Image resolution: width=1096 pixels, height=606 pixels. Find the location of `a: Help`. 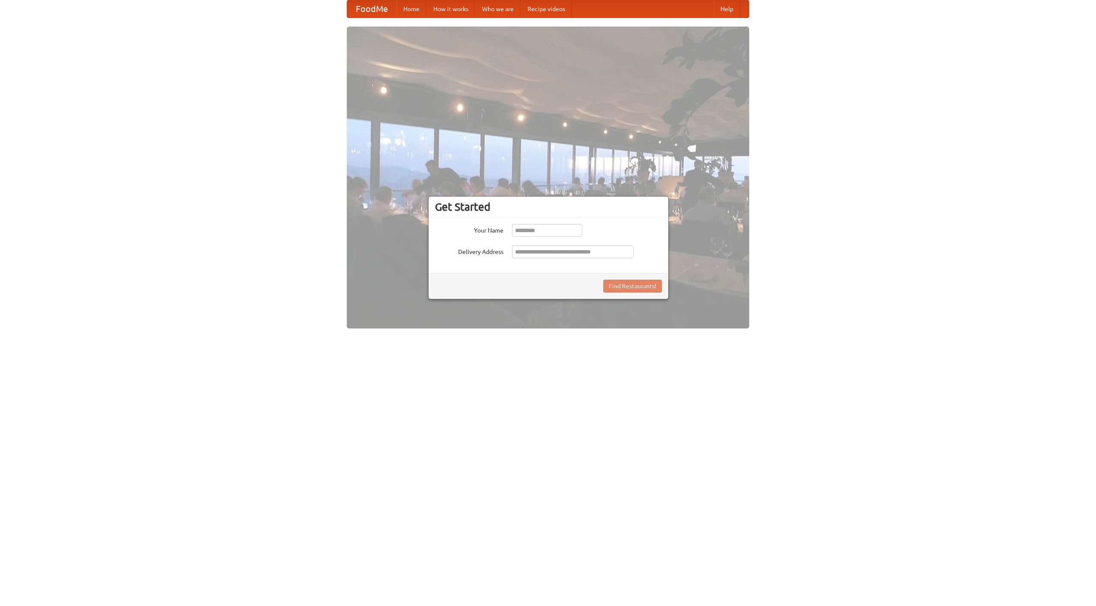

a: Help is located at coordinates (727, 9).